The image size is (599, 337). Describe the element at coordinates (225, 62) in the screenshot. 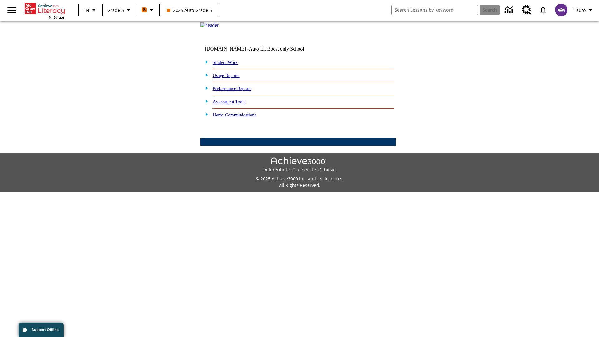

I see `a: Student Work` at that location.